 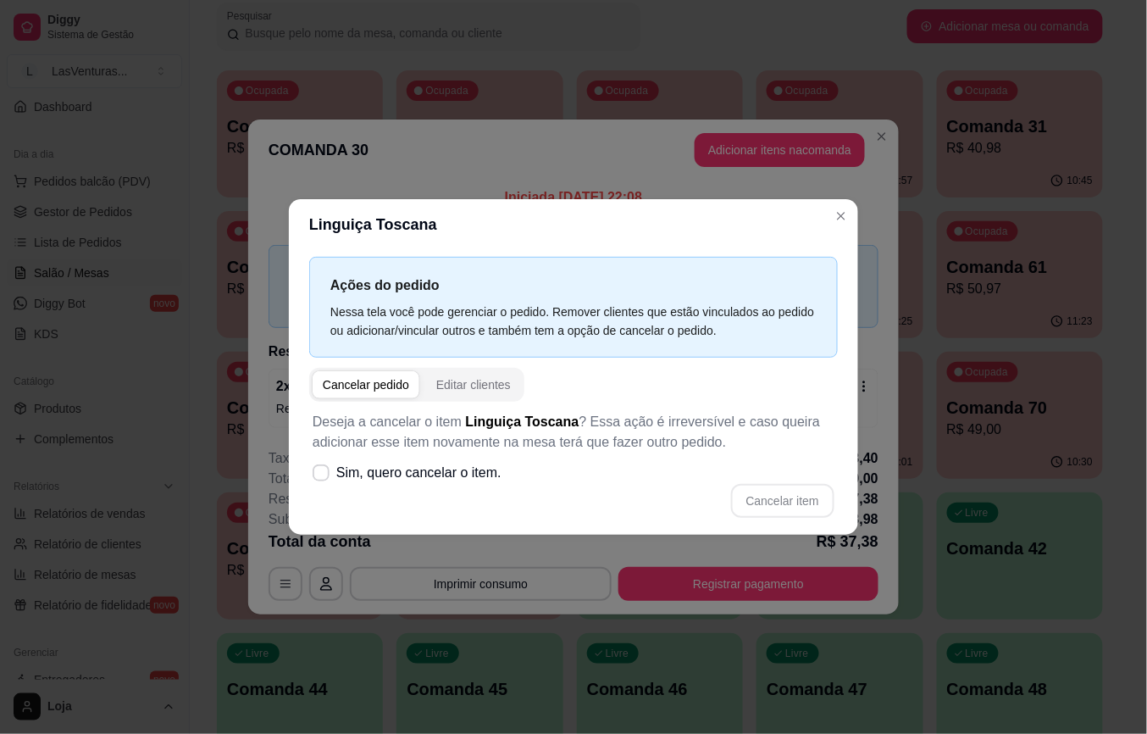 What do you see at coordinates (474, 385) in the screenshot?
I see `div: Editar clientes` at bounding box center [474, 385].